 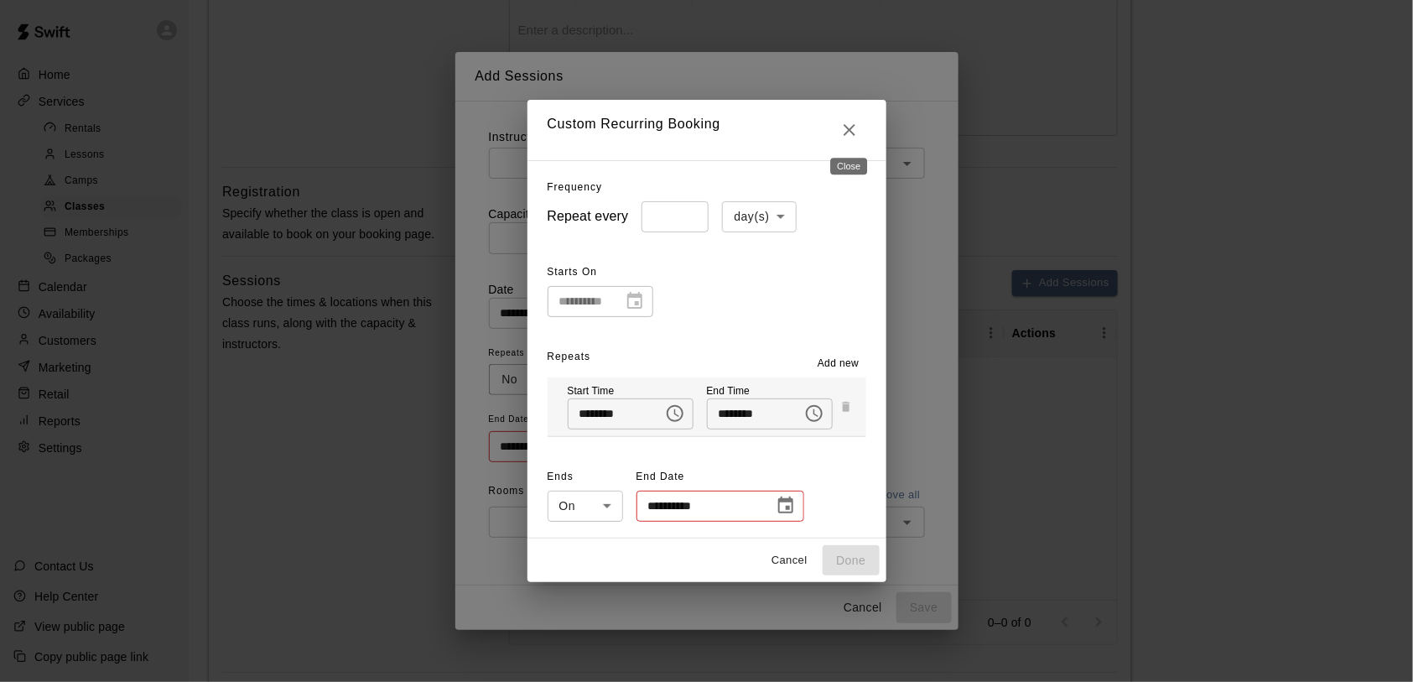 What do you see at coordinates (600, 273) in the screenshot?
I see `span: Starts On` at bounding box center [600, 273].